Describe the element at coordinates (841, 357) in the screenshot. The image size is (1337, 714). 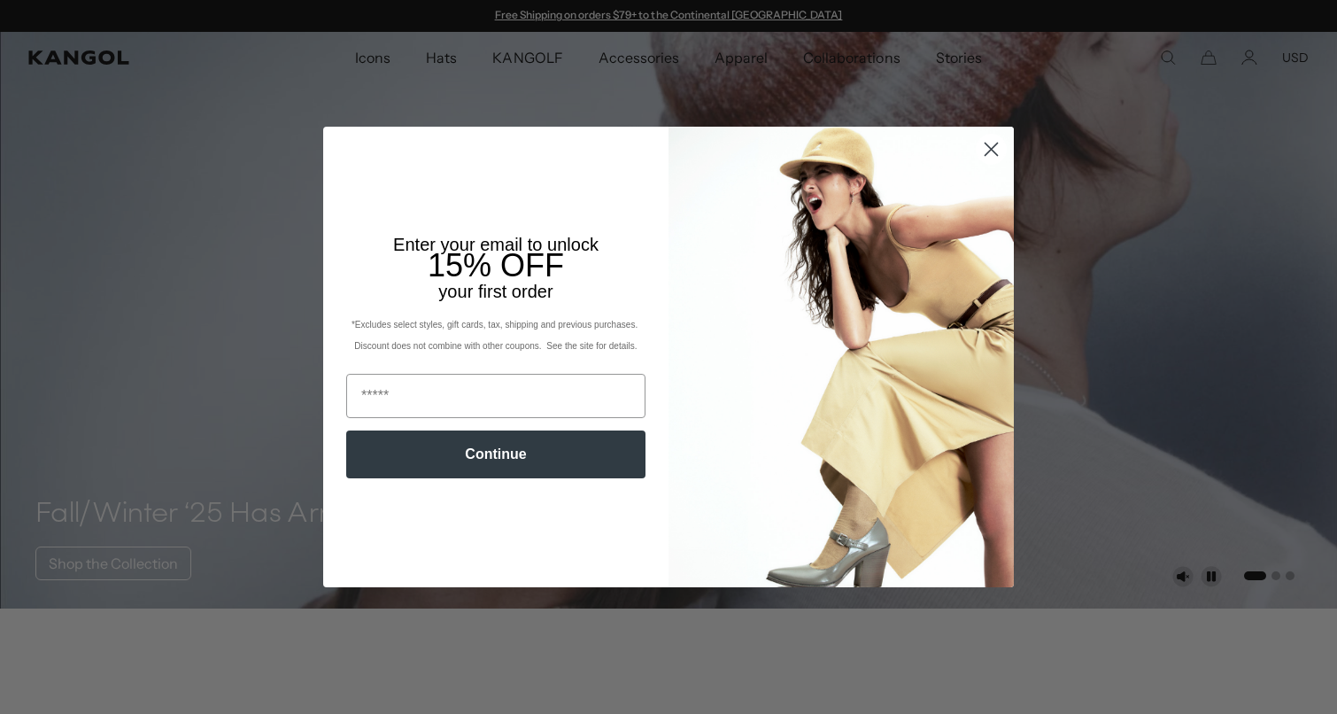
I see `img: 93be19ad-e773-4382-80b9-c9d740c9197f.jpeg` at that location.